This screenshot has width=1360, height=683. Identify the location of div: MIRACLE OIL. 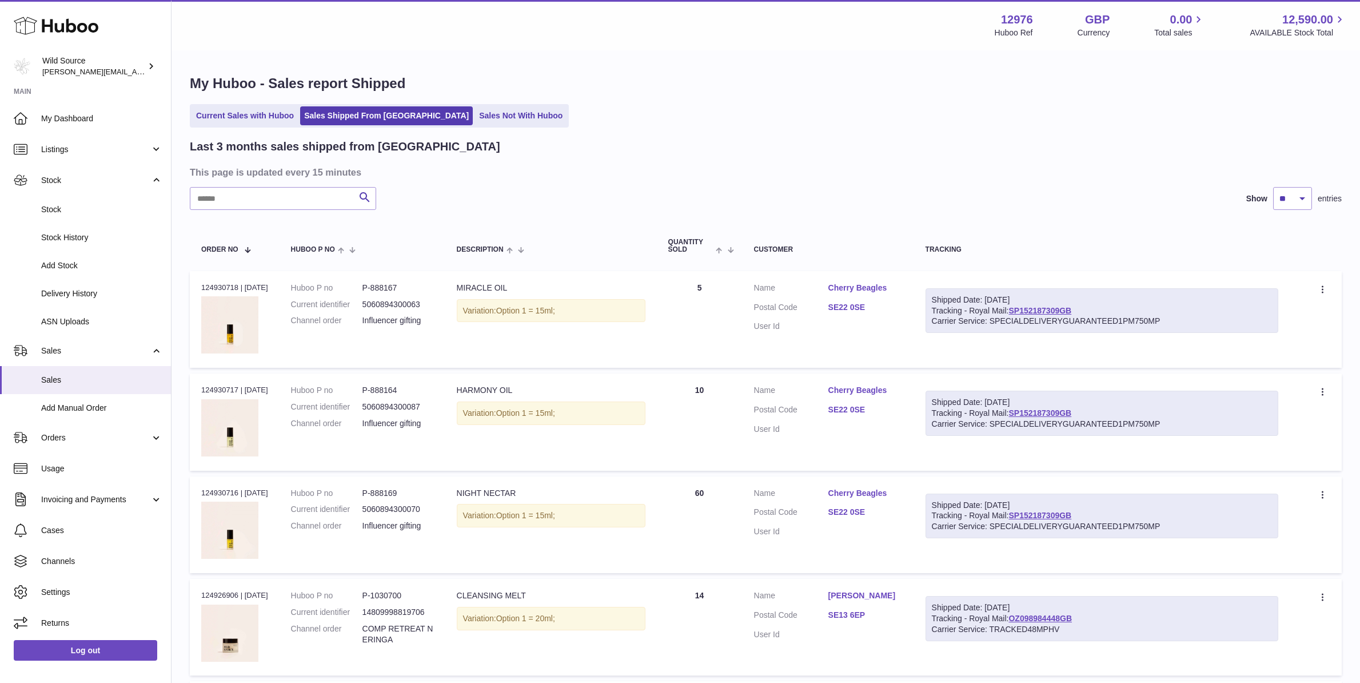
(551, 288).